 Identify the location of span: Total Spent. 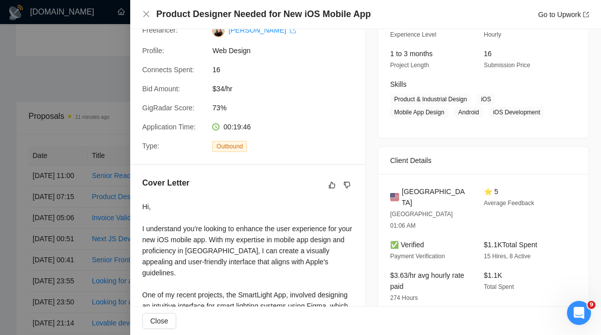
(499, 287).